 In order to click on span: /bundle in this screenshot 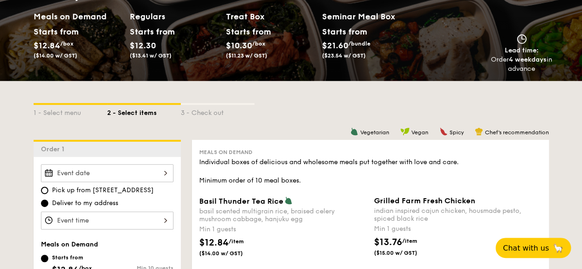, I will do `click(359, 44)`.